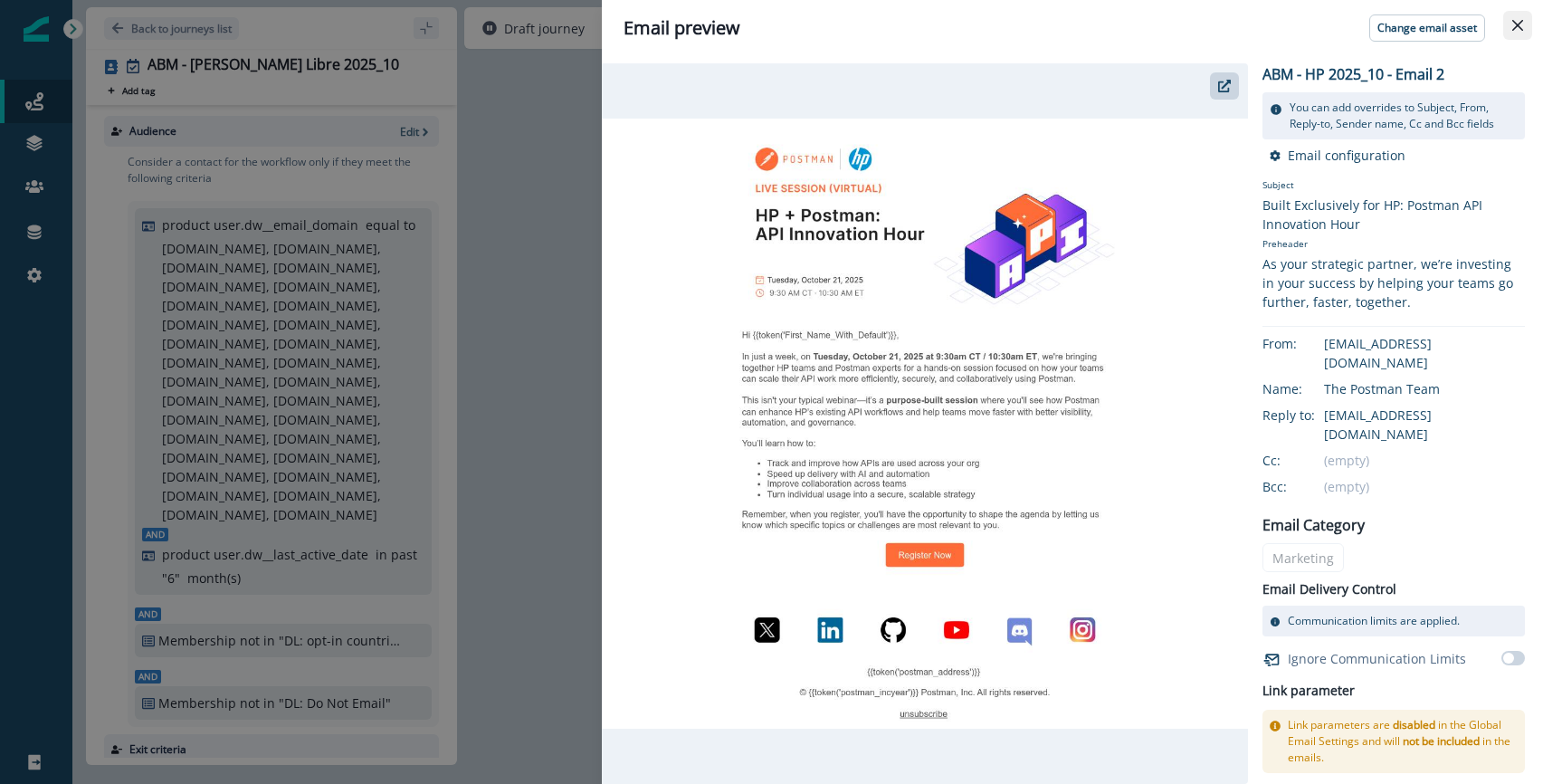 Image resolution: width=1543 pixels, height=784 pixels. I want to click on p: Email configuration, so click(1347, 155).